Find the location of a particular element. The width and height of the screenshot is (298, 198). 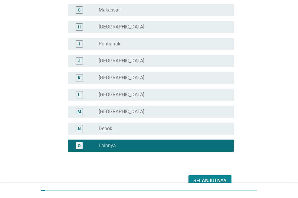

div: G is located at coordinates (79, 10).